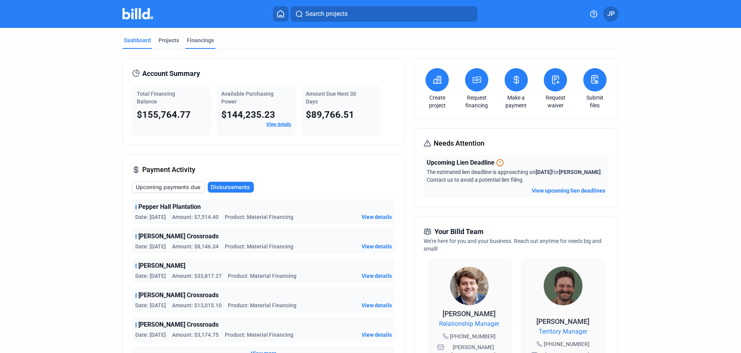  What do you see at coordinates (384, 14) in the screenshot?
I see `button: Search projects` at bounding box center [384, 14].